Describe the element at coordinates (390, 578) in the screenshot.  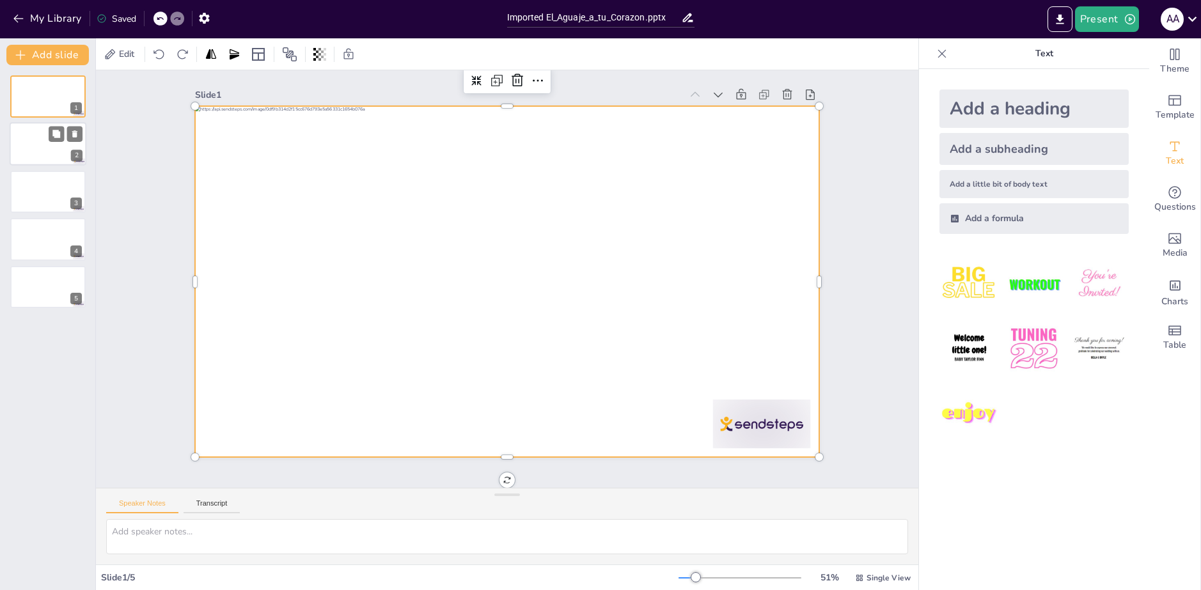
I see `div: Slide 1 / 5` at that location.